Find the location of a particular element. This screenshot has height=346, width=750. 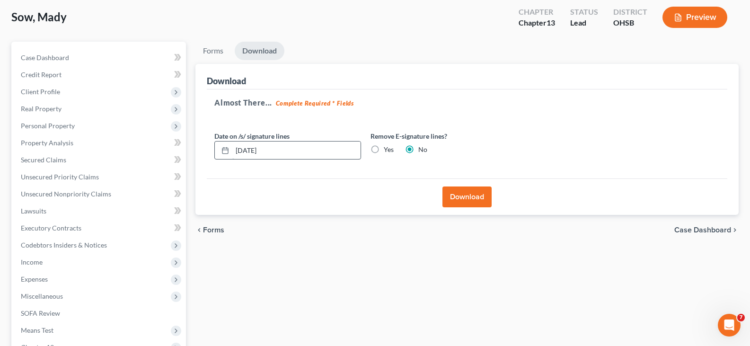

button: chevron_left Forms is located at coordinates (216, 230).